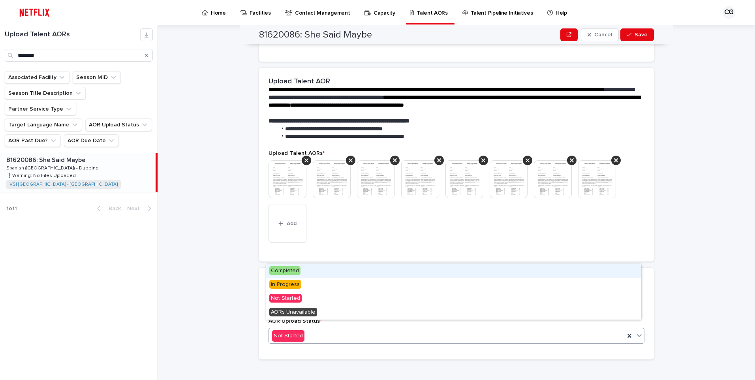 The height and width of the screenshot is (380, 755). Describe the element at coordinates (37, 77) in the screenshot. I see `button: Associated Facility` at that location.